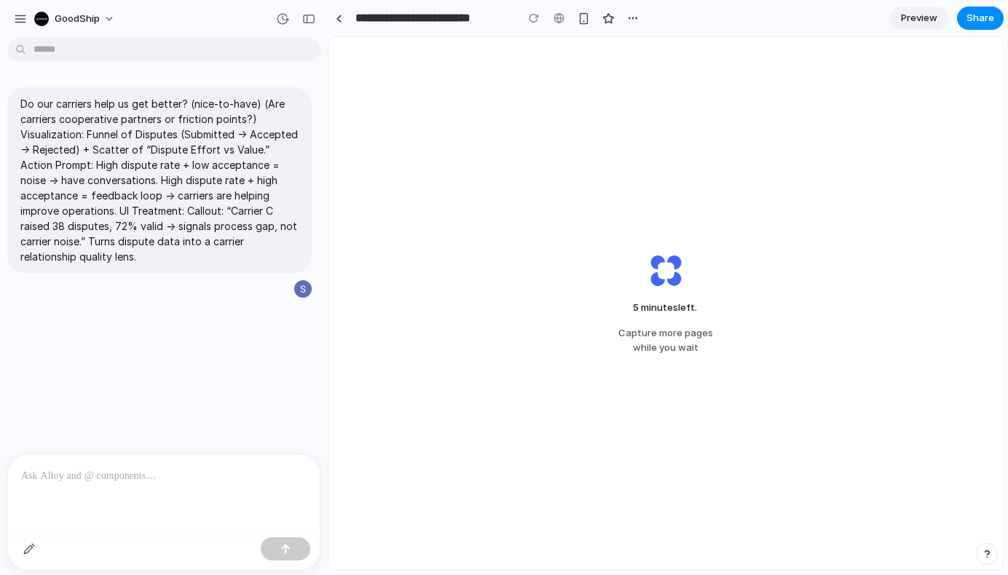 The width and height of the screenshot is (1008, 575). What do you see at coordinates (160, 180) in the screenshot?
I see `p: Do our carriers help us get better? (nice-to-have) (Are carriers cooperative partners or friction...` at bounding box center [160, 180].